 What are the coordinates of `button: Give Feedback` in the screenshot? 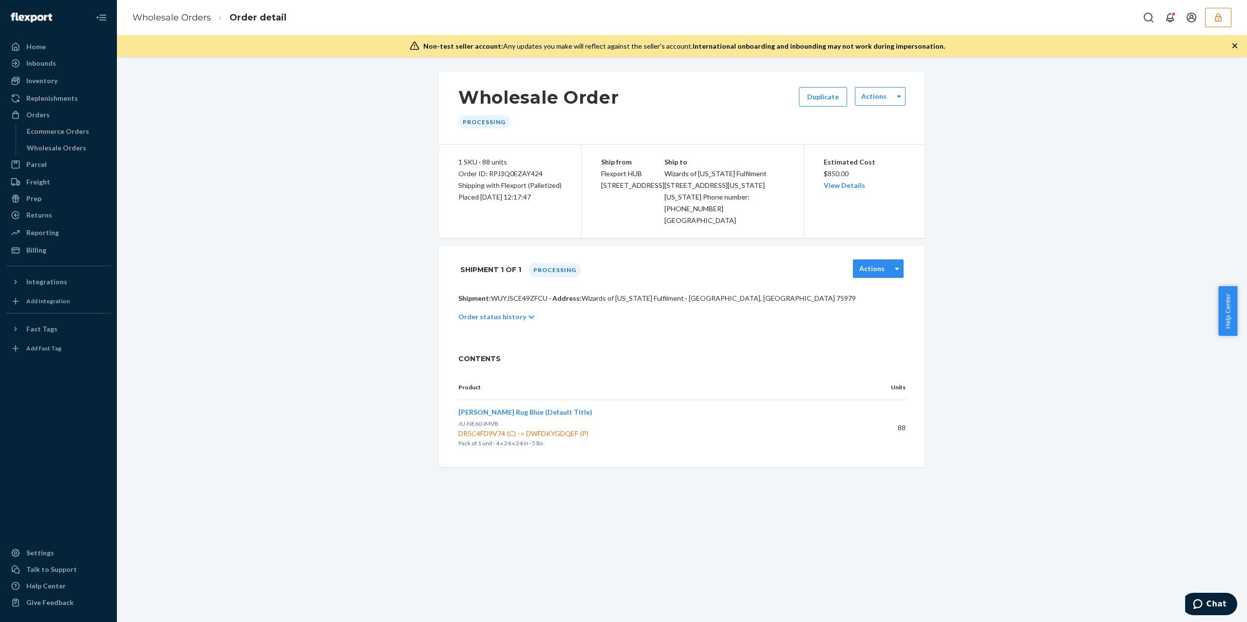 It's located at (58, 603).